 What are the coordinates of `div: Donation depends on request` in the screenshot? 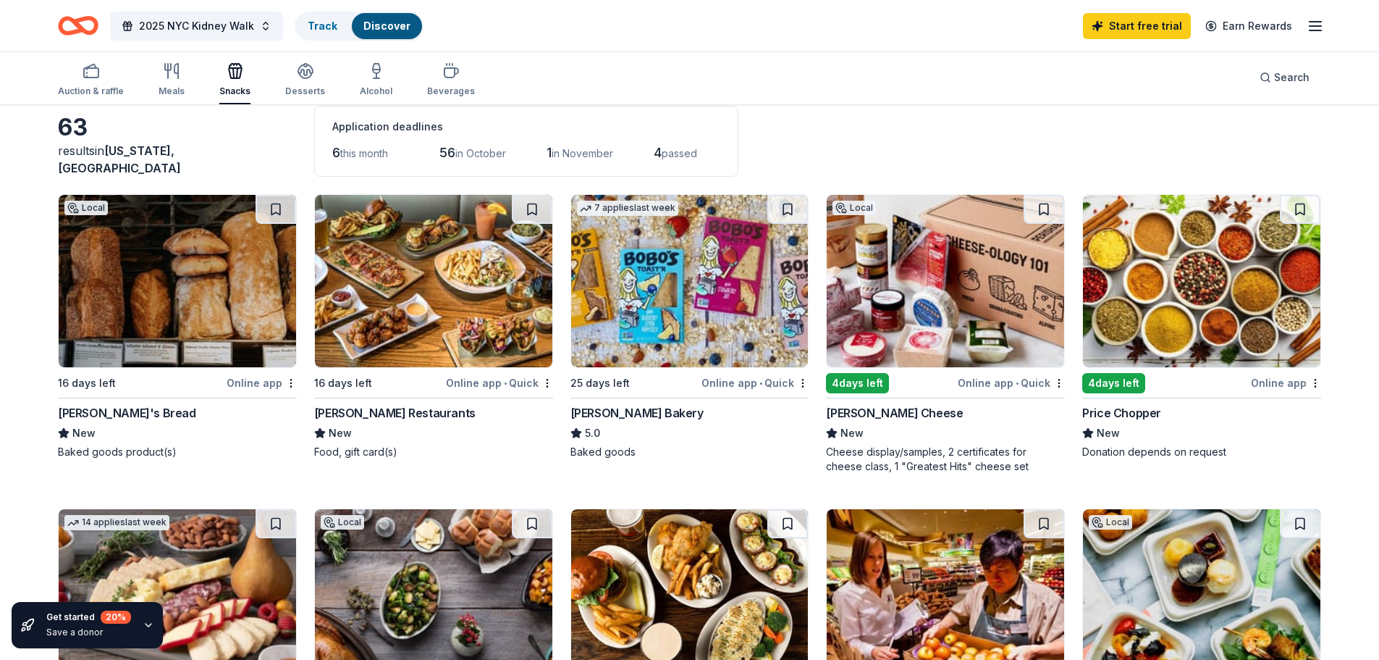 It's located at (1202, 452).